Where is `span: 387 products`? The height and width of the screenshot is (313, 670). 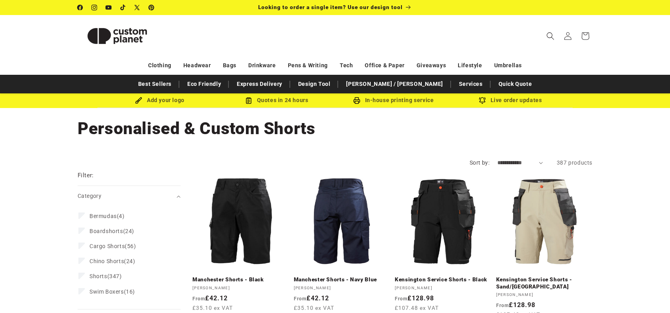
span: 387 products is located at coordinates (574, 163).